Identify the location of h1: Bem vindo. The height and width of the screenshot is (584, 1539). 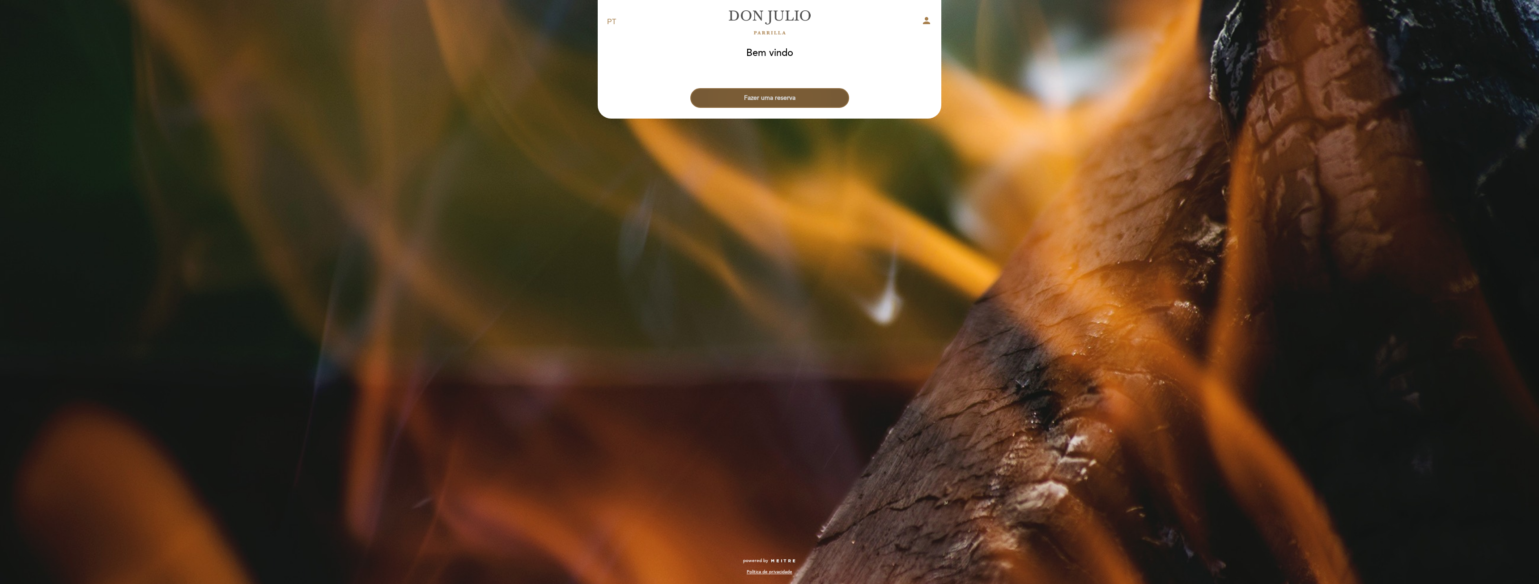
(770, 53).